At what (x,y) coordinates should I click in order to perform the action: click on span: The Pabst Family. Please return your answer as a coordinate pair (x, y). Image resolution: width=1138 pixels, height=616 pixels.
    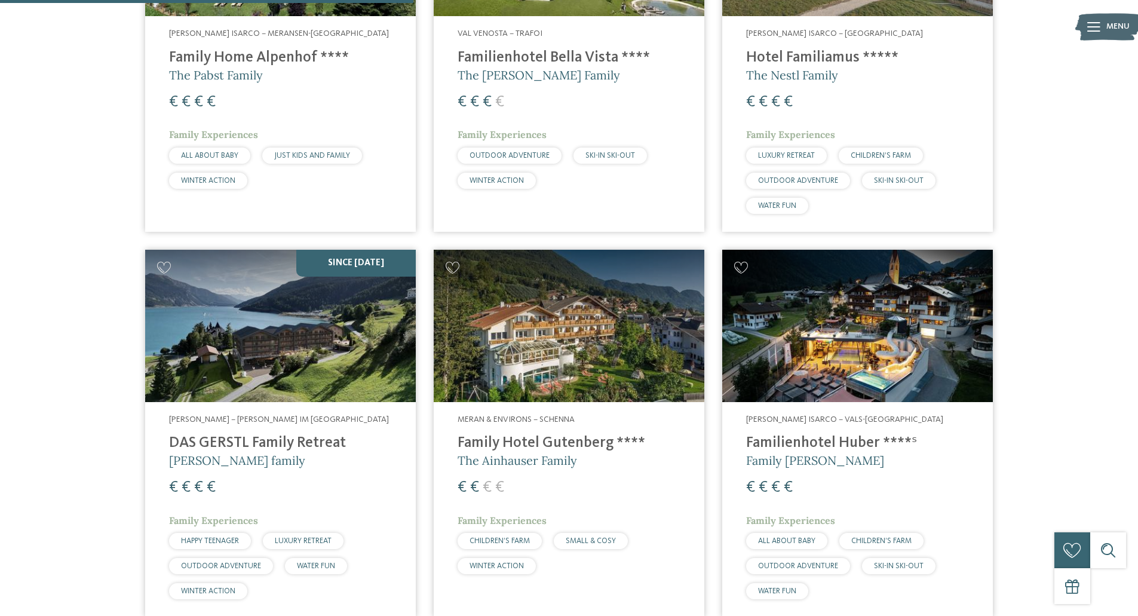
    Looking at the image, I should click on (216, 75).